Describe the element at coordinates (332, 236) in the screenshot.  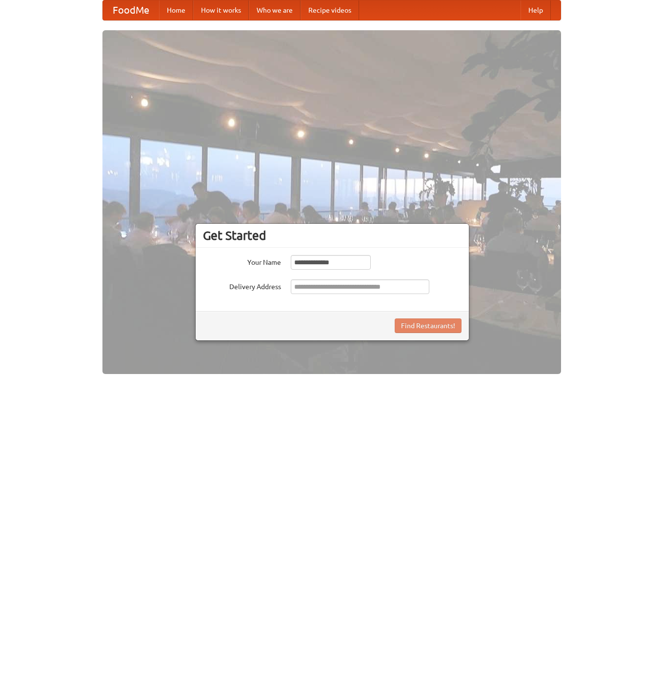
I see `h3: Get Started` at that location.